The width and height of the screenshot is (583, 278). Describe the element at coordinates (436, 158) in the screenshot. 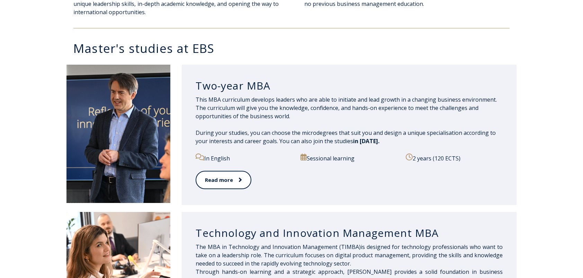

I see `font: 2 years (120 ECTS)` at that location.